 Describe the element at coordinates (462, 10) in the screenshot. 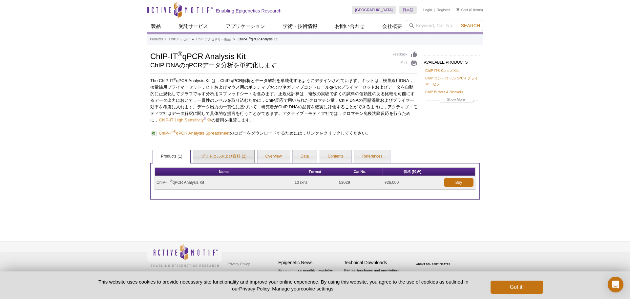

I see `a: Cart` at that location.